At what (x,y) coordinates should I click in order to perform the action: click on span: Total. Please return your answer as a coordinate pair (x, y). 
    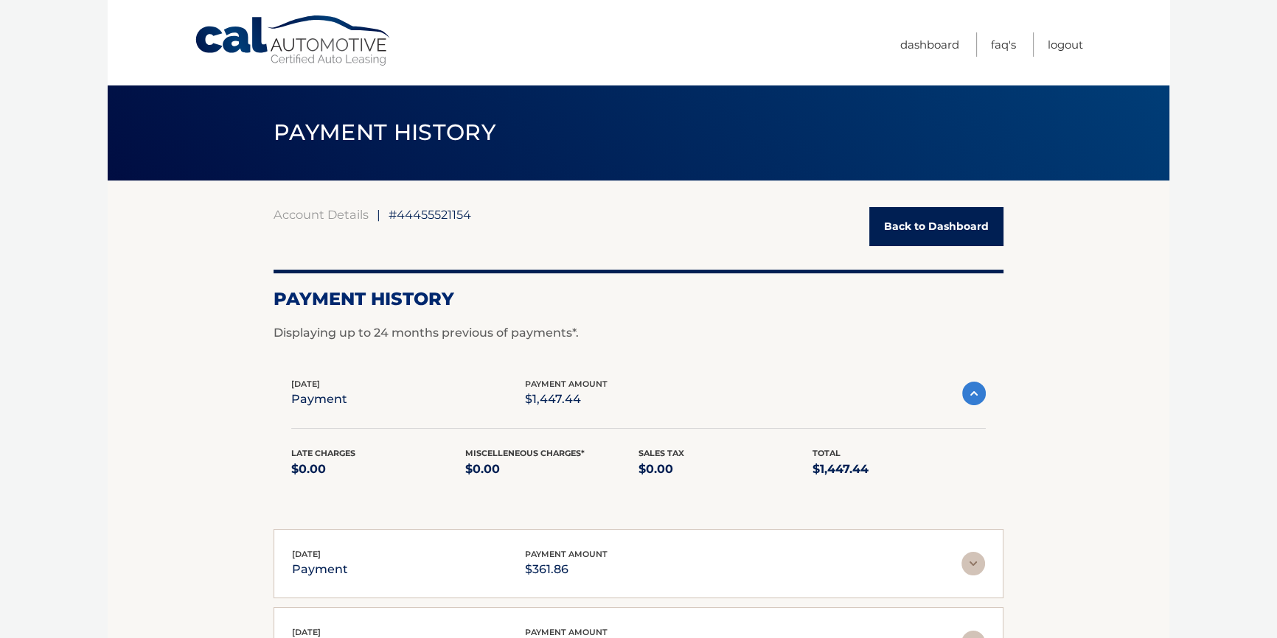
    Looking at the image, I should click on (826, 453).